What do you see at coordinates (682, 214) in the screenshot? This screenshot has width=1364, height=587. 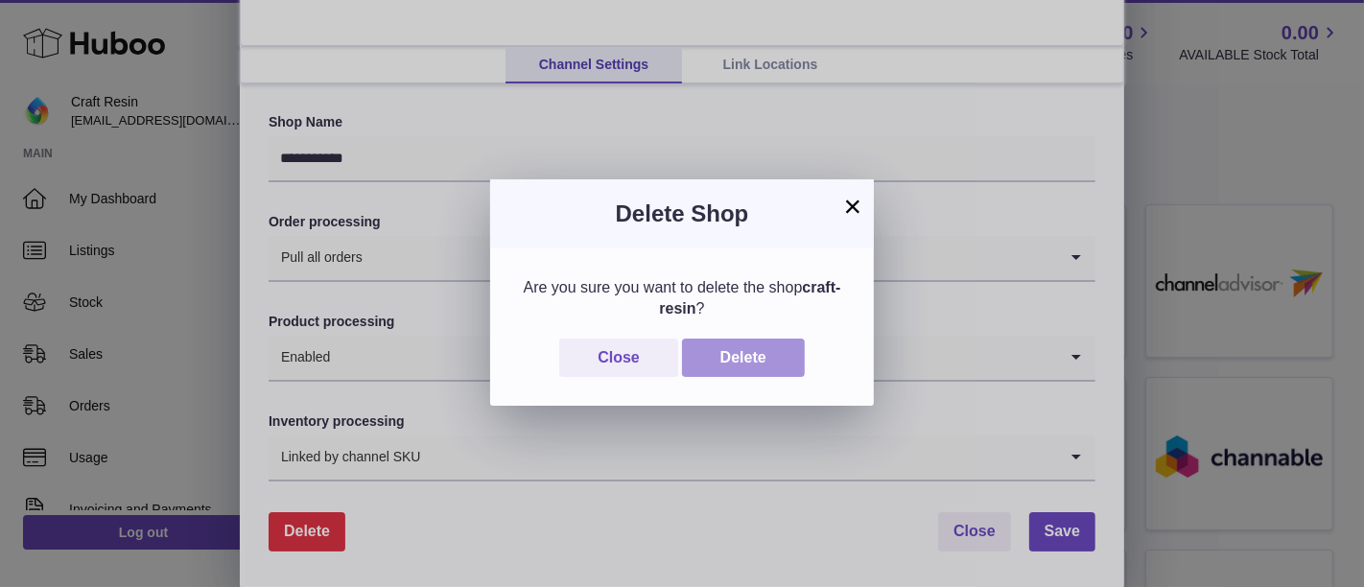 I see `h3: Delete Shop` at bounding box center [682, 214].